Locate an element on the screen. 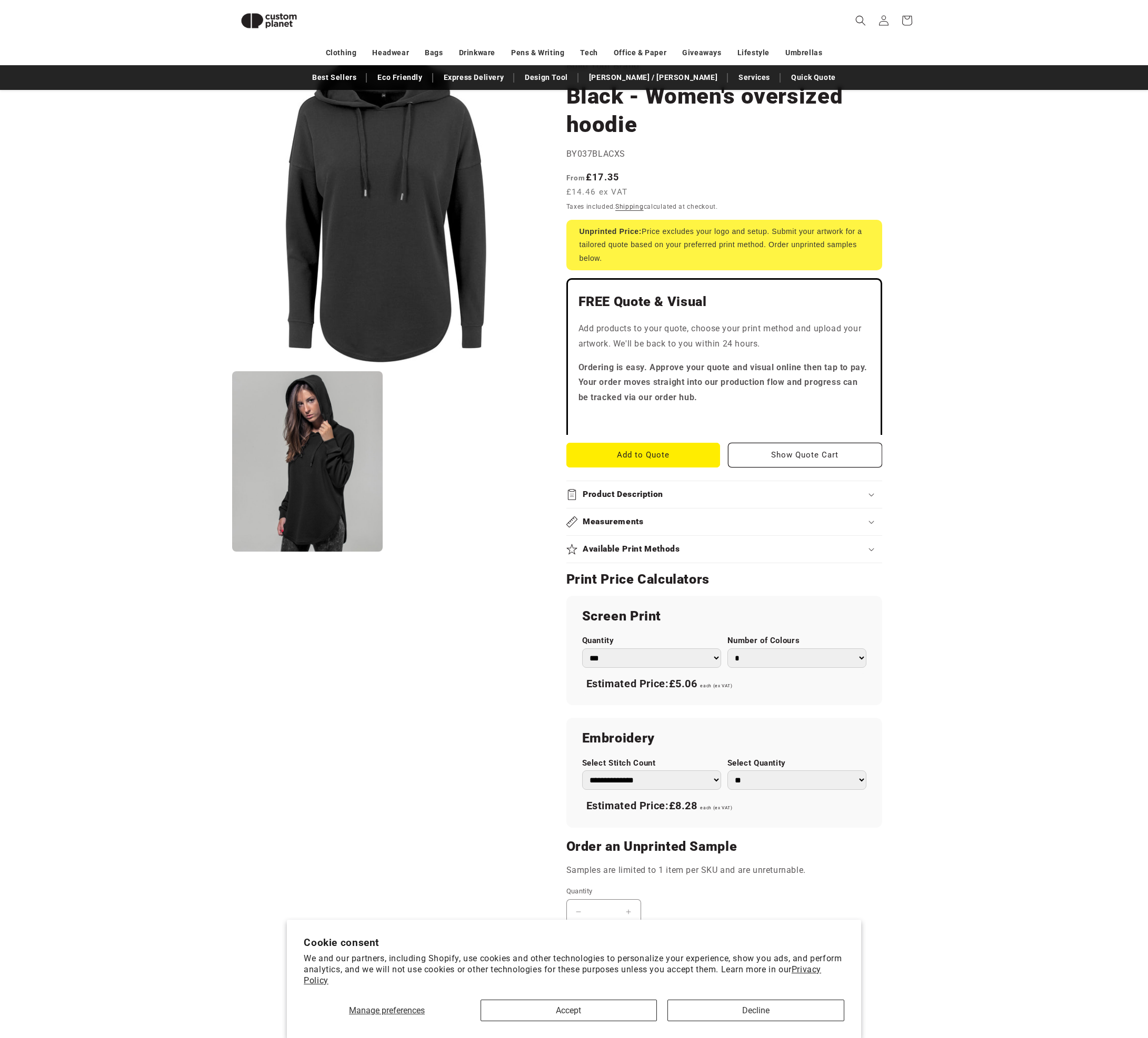  h2: Order an Unprinted Sample is located at coordinates (724, 847).